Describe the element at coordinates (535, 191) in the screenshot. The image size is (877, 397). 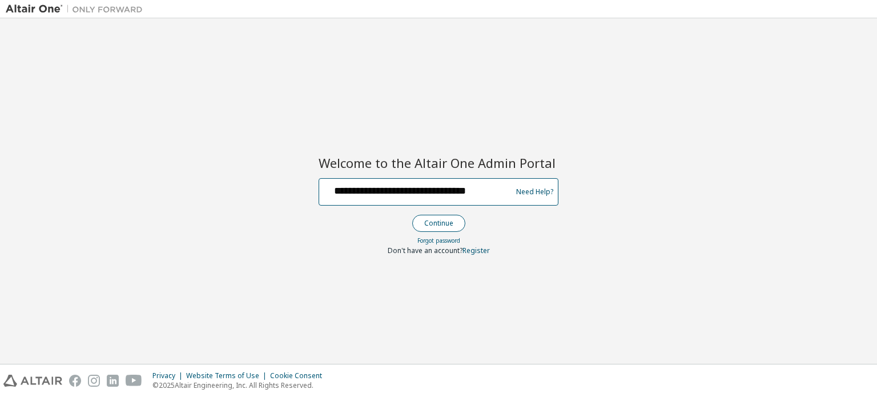
I see `a: Need Help?` at that location.